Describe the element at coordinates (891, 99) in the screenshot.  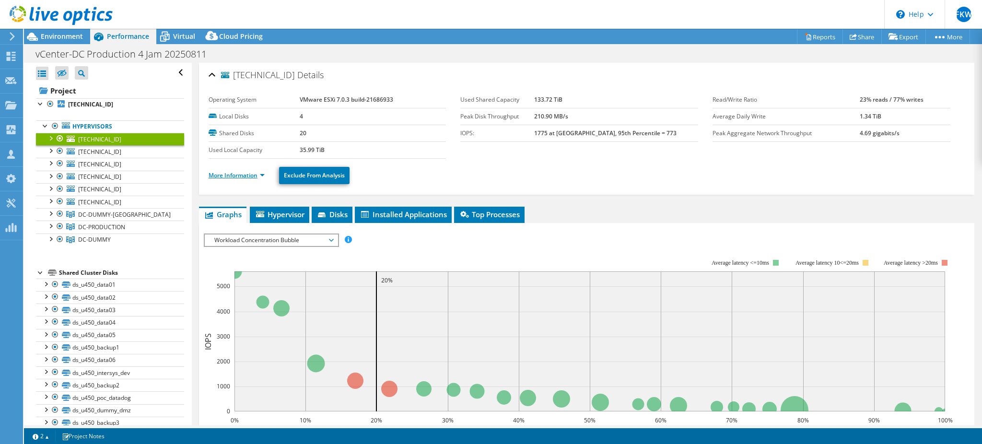
I see `b: 23% reads / 77% writes` at that location.